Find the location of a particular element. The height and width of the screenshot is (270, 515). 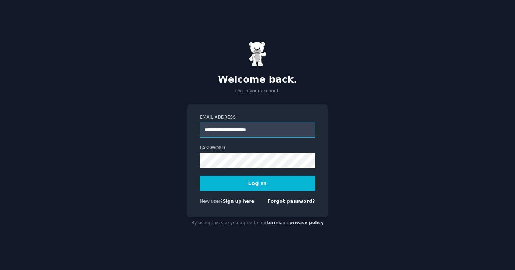

a: privacy policy is located at coordinates (307, 223).